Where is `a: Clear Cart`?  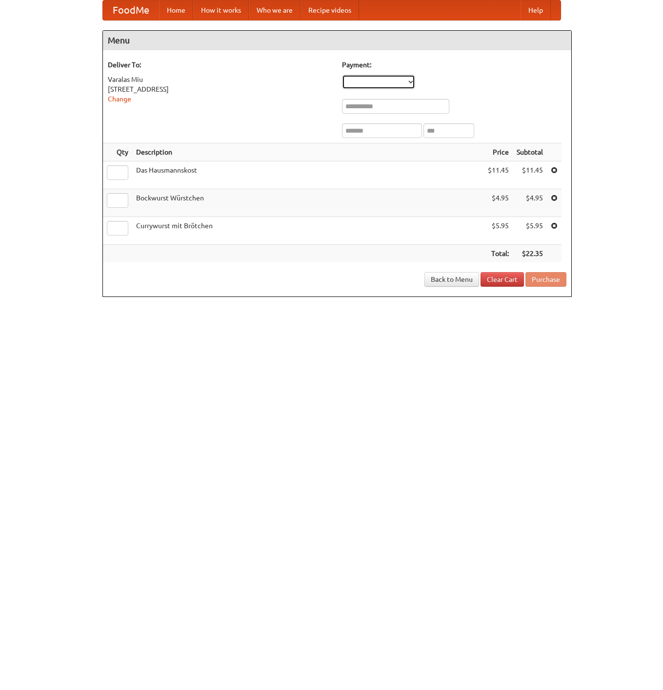 a: Clear Cart is located at coordinates (502, 280).